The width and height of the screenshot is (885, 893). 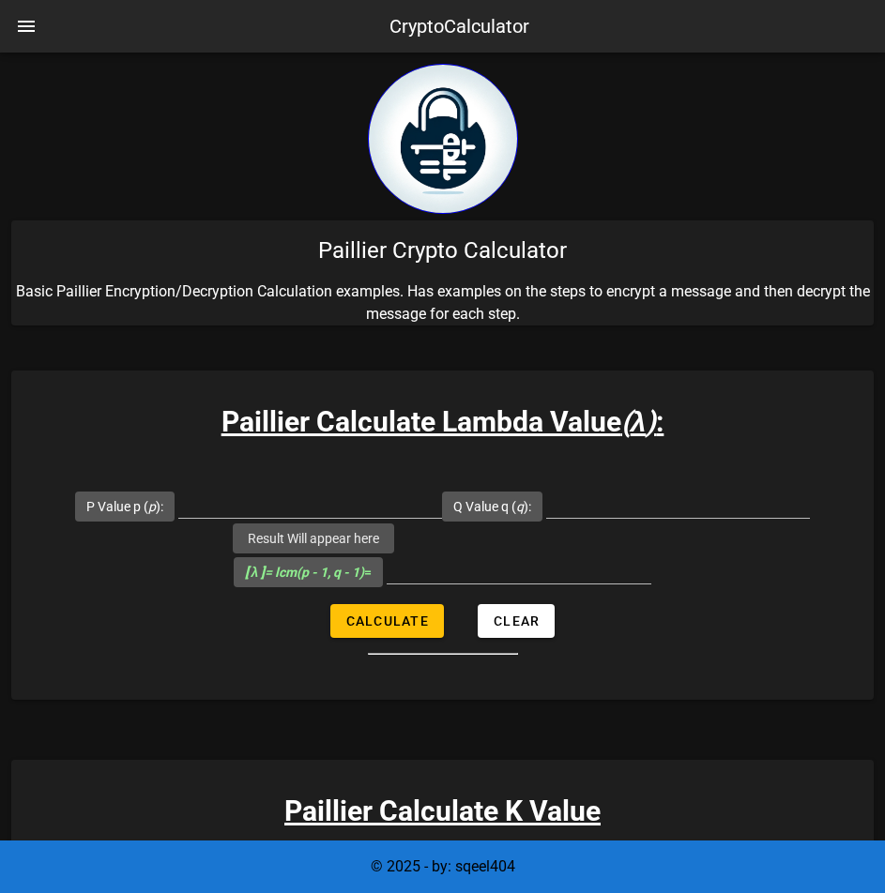 I want to click on button: nav-menu-toggle, so click(x=26, y=26).